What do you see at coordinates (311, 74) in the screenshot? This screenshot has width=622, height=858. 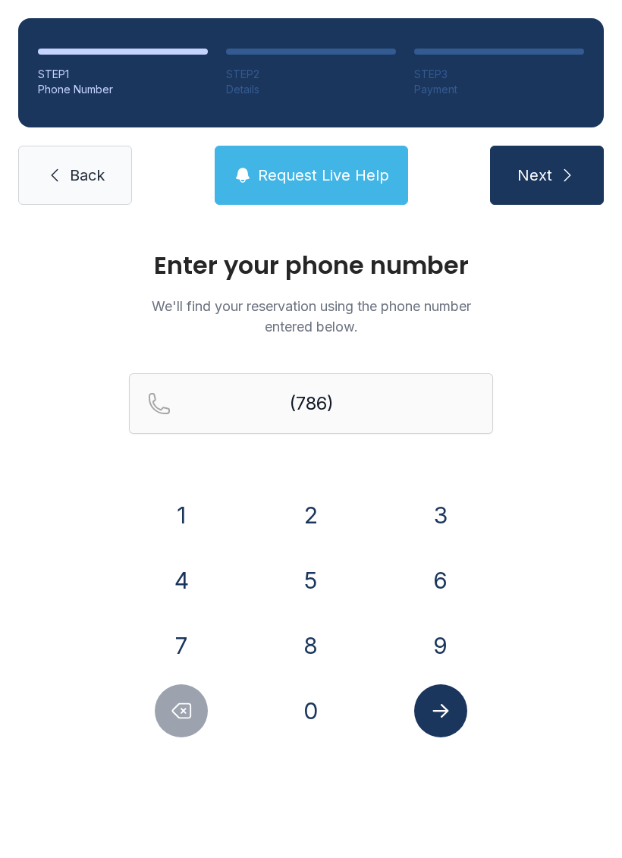 I see `div: STEP 2` at bounding box center [311, 74].